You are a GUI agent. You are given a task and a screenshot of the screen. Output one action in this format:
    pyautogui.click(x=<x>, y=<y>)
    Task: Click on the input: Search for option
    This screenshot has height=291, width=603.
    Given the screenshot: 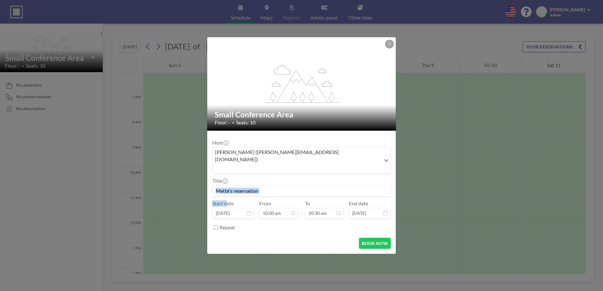 What is the action you would take?
    pyautogui.click(x=296, y=168)
    